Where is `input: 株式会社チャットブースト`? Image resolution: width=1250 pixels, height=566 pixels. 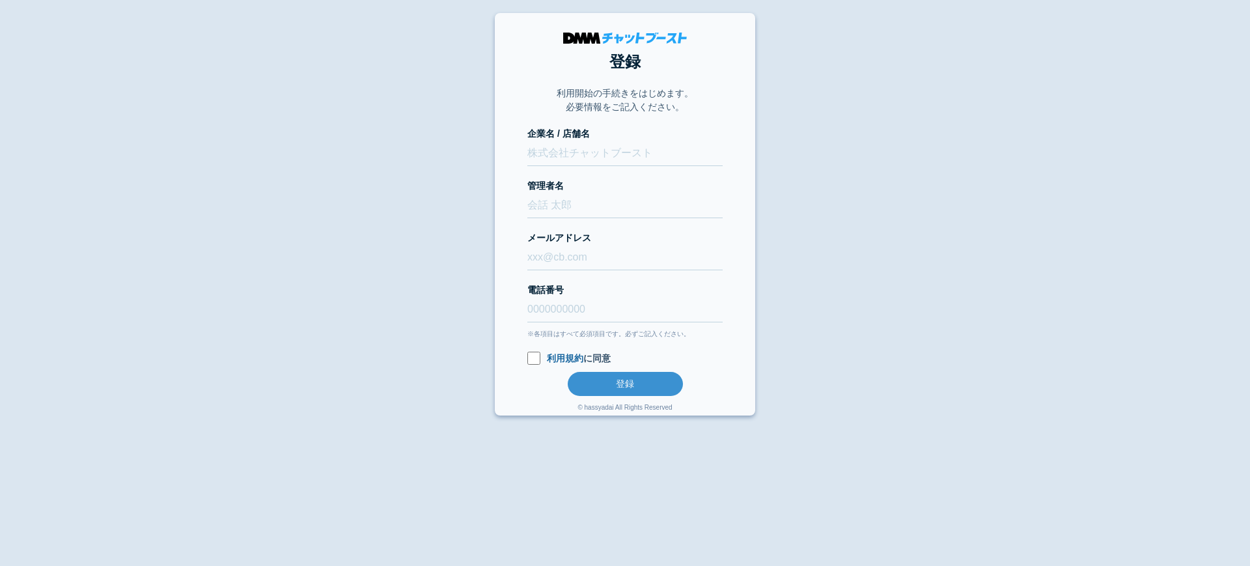 input: 株式会社チャットブースト is located at coordinates (625, 153).